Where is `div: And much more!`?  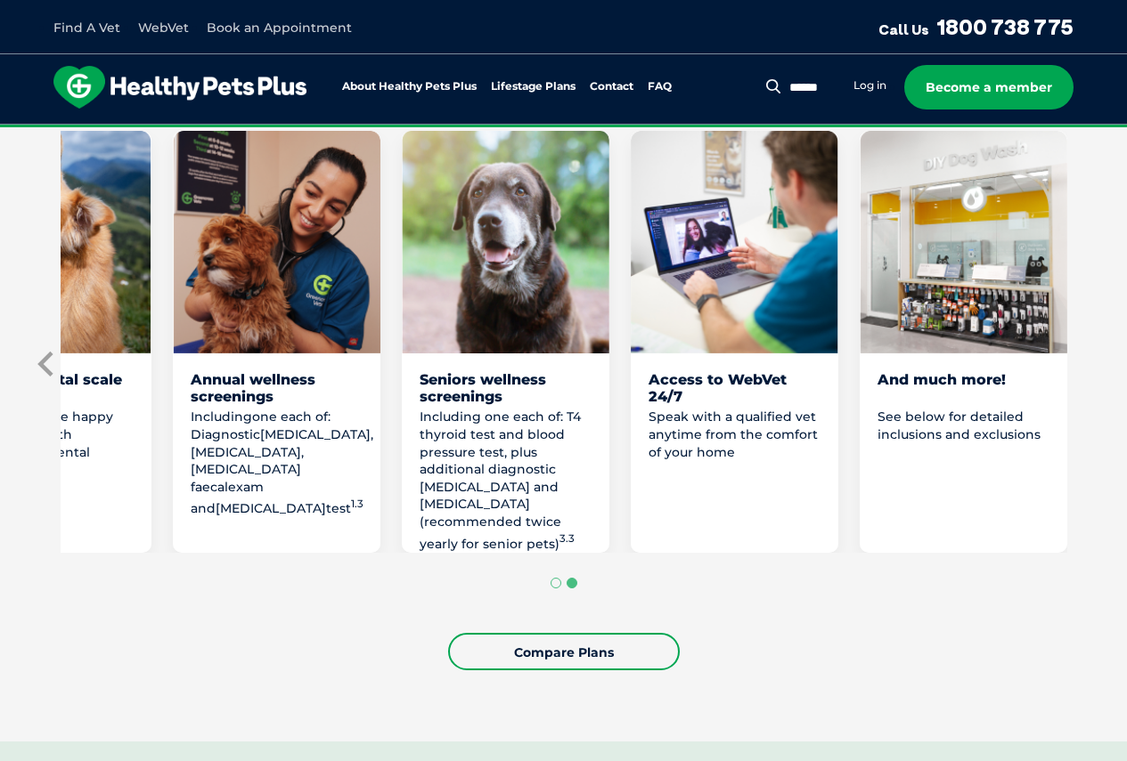 div: And much more! is located at coordinates (963, 388).